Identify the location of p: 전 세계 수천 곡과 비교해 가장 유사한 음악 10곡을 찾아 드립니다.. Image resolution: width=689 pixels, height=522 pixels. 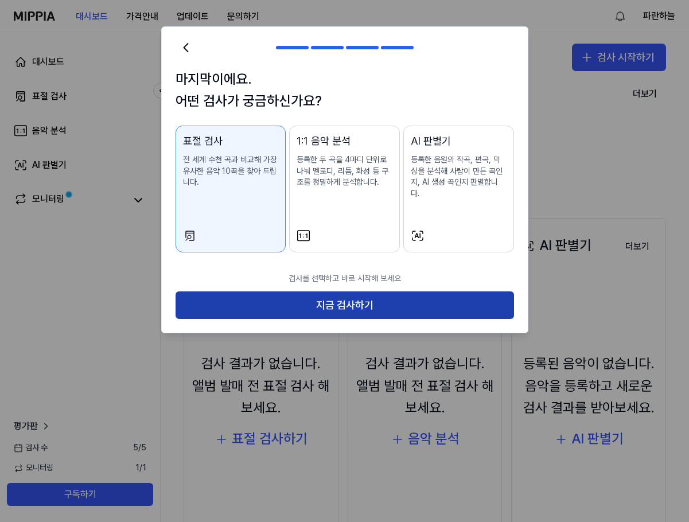
(231, 171).